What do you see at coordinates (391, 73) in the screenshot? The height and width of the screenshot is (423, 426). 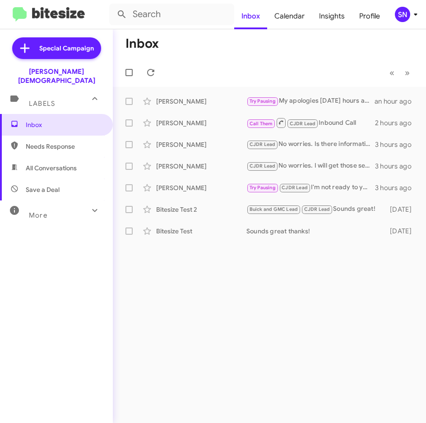 I see `button: Previous` at bounding box center [391, 73].